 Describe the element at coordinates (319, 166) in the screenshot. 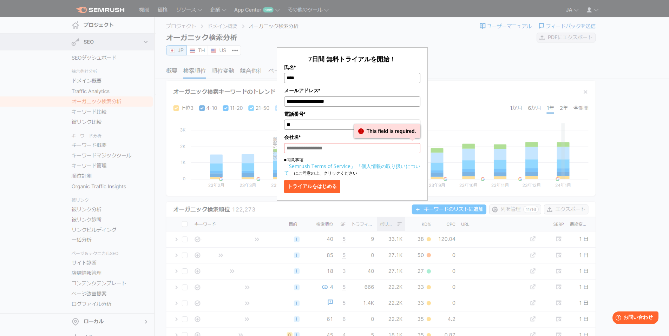

I see `a: 「Semrush Terms of Service」` at that location.